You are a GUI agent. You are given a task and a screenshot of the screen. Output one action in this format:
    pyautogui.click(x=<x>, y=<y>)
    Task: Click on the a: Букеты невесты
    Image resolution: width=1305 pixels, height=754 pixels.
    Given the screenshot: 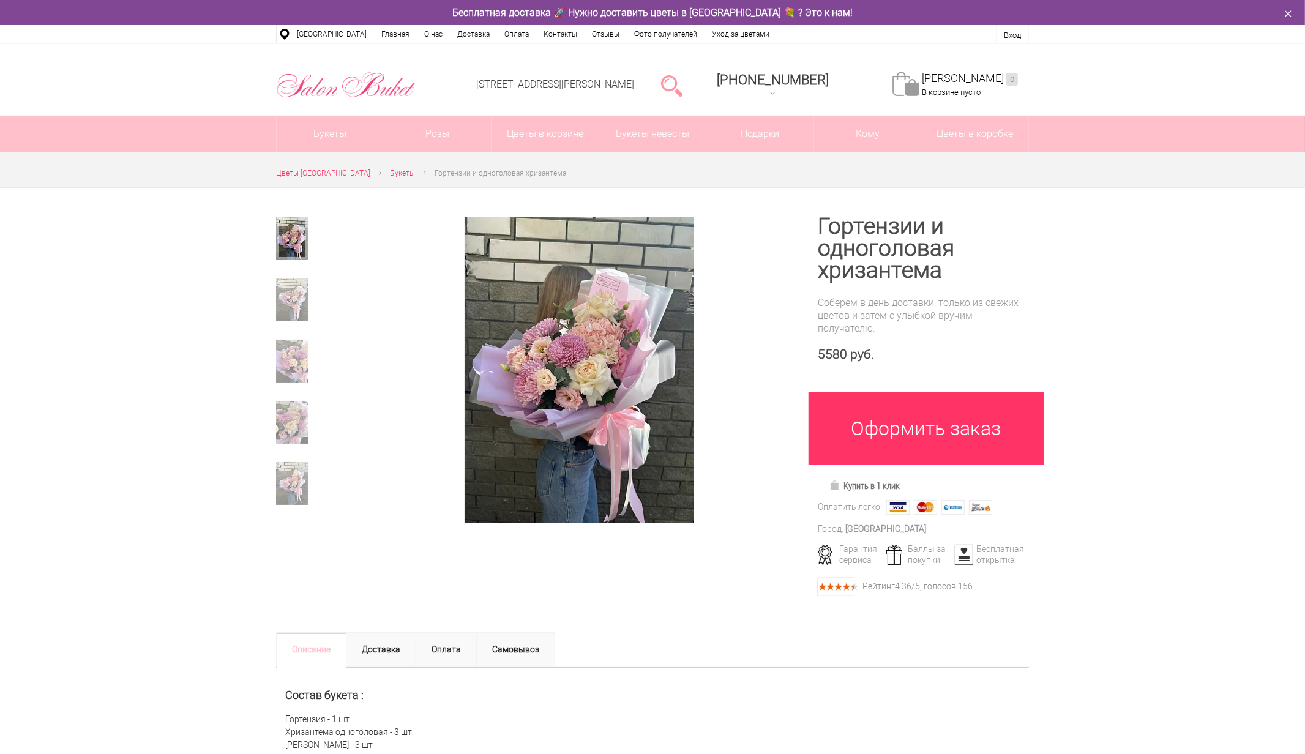 What is the action you would take?
    pyautogui.click(x=653, y=134)
    